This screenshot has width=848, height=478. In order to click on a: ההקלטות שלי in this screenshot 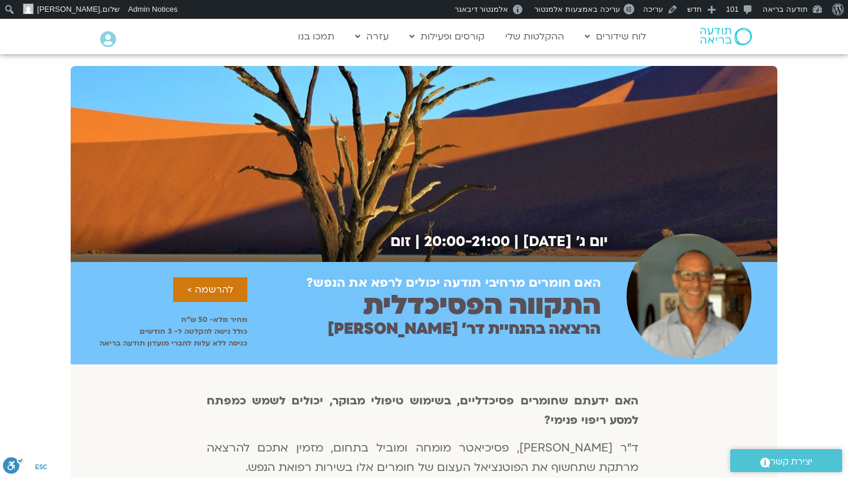, I will do `click(535, 37)`.